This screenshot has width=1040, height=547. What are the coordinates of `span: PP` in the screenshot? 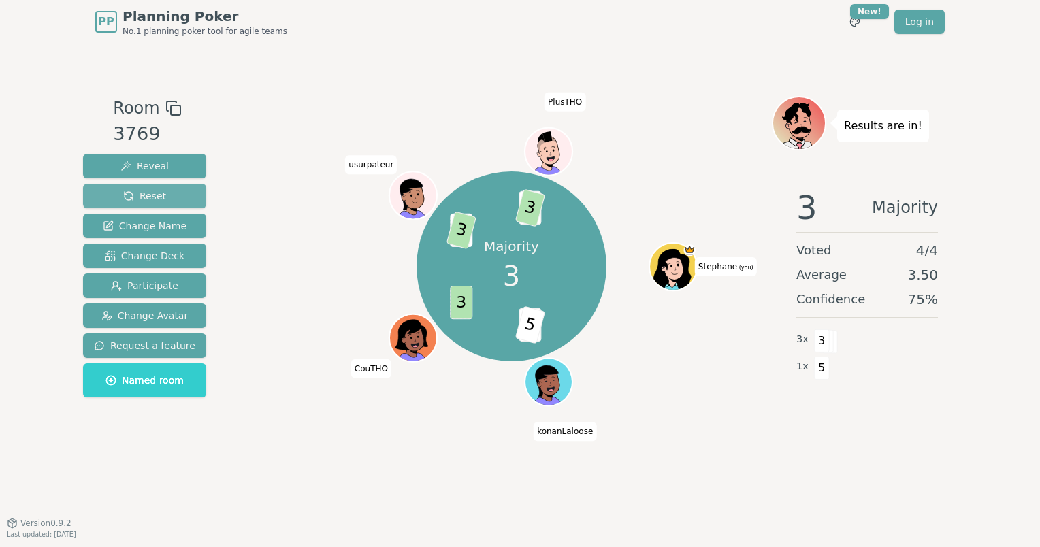 It's located at (106, 22).